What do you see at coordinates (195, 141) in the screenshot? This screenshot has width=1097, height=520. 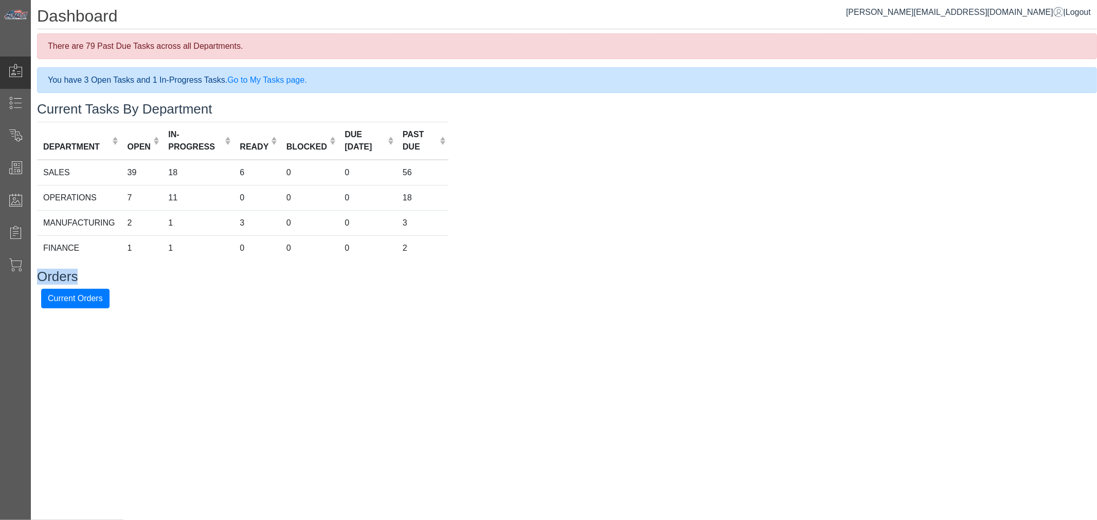 I see `div: IN-PROGRESS` at bounding box center [195, 141].